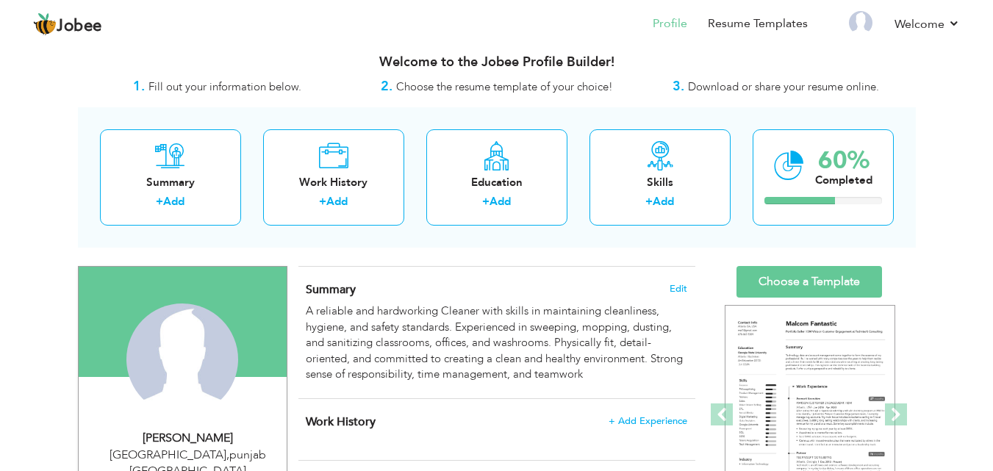 Image resolution: width=993 pixels, height=471 pixels. I want to click on span: + Add Experience, so click(647, 421).